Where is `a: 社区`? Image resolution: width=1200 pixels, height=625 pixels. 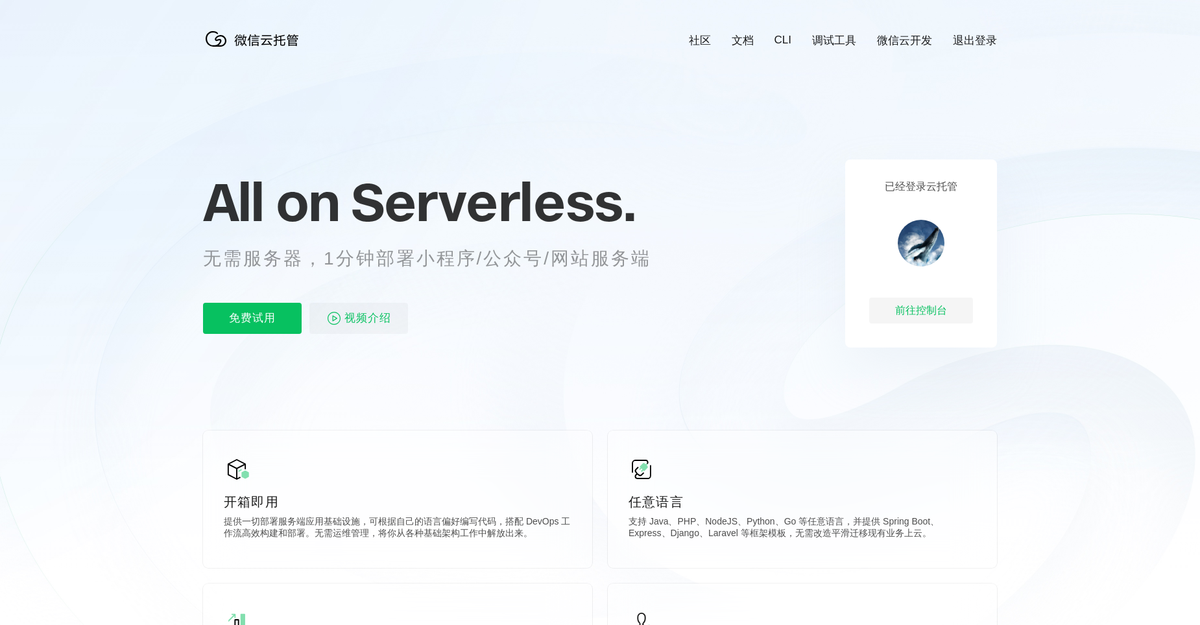
a: 社区 is located at coordinates (700, 40).